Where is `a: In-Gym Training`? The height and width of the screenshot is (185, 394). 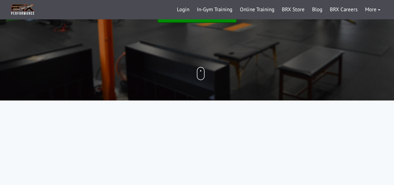
a: In-Gym Training is located at coordinates (215, 10).